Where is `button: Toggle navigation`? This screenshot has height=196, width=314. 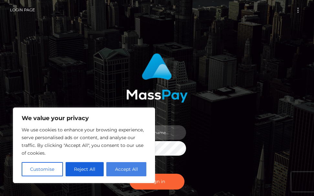
button: Toggle navigation is located at coordinates (298, 10).